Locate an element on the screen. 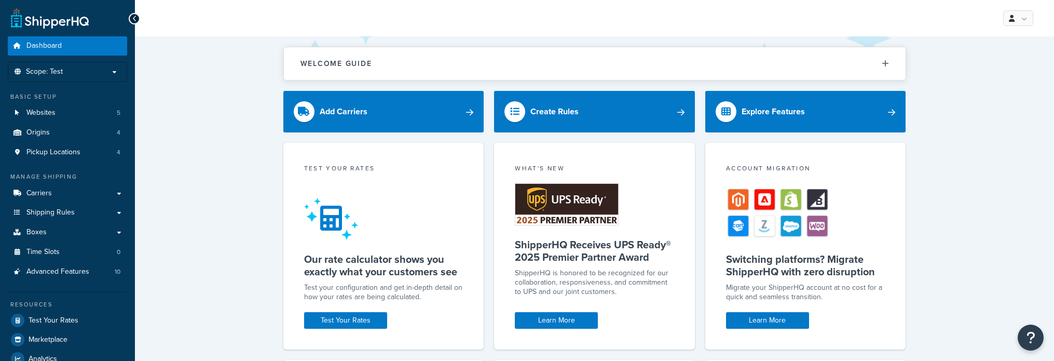  h2: Welcome Guide is located at coordinates (336, 63).